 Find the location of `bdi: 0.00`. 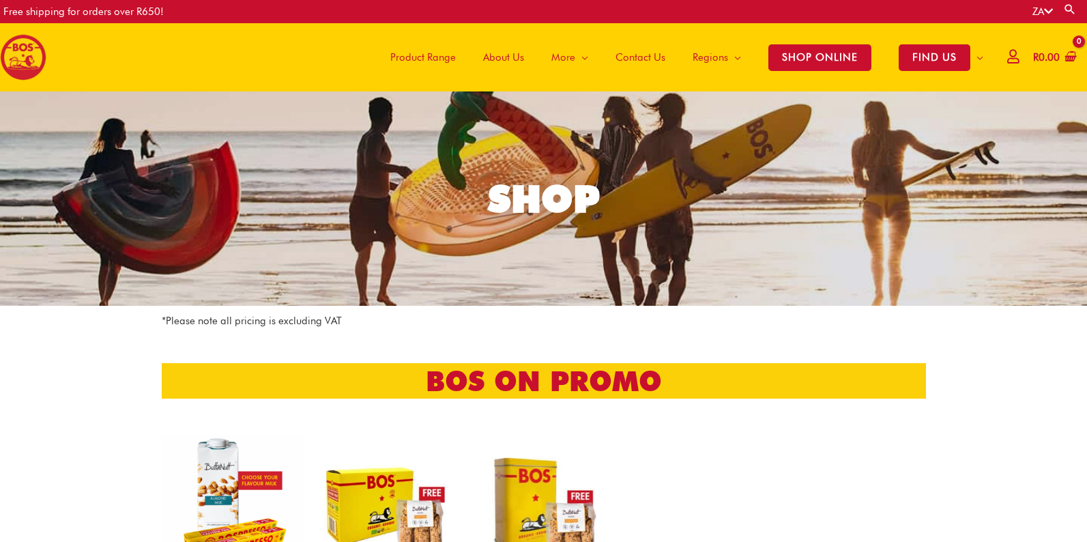

bdi: 0.00 is located at coordinates (1046, 57).